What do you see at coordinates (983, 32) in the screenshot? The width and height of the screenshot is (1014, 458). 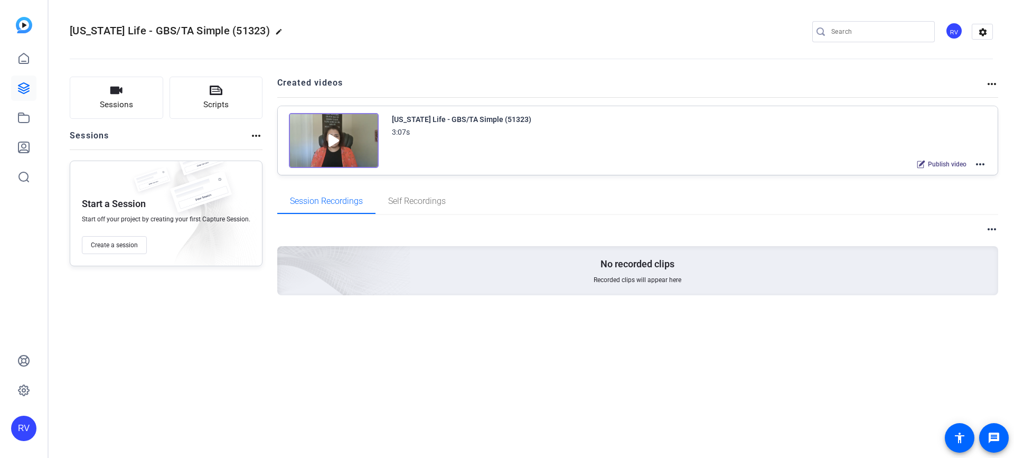 I see `mat-icon: settings` at bounding box center [983, 32].